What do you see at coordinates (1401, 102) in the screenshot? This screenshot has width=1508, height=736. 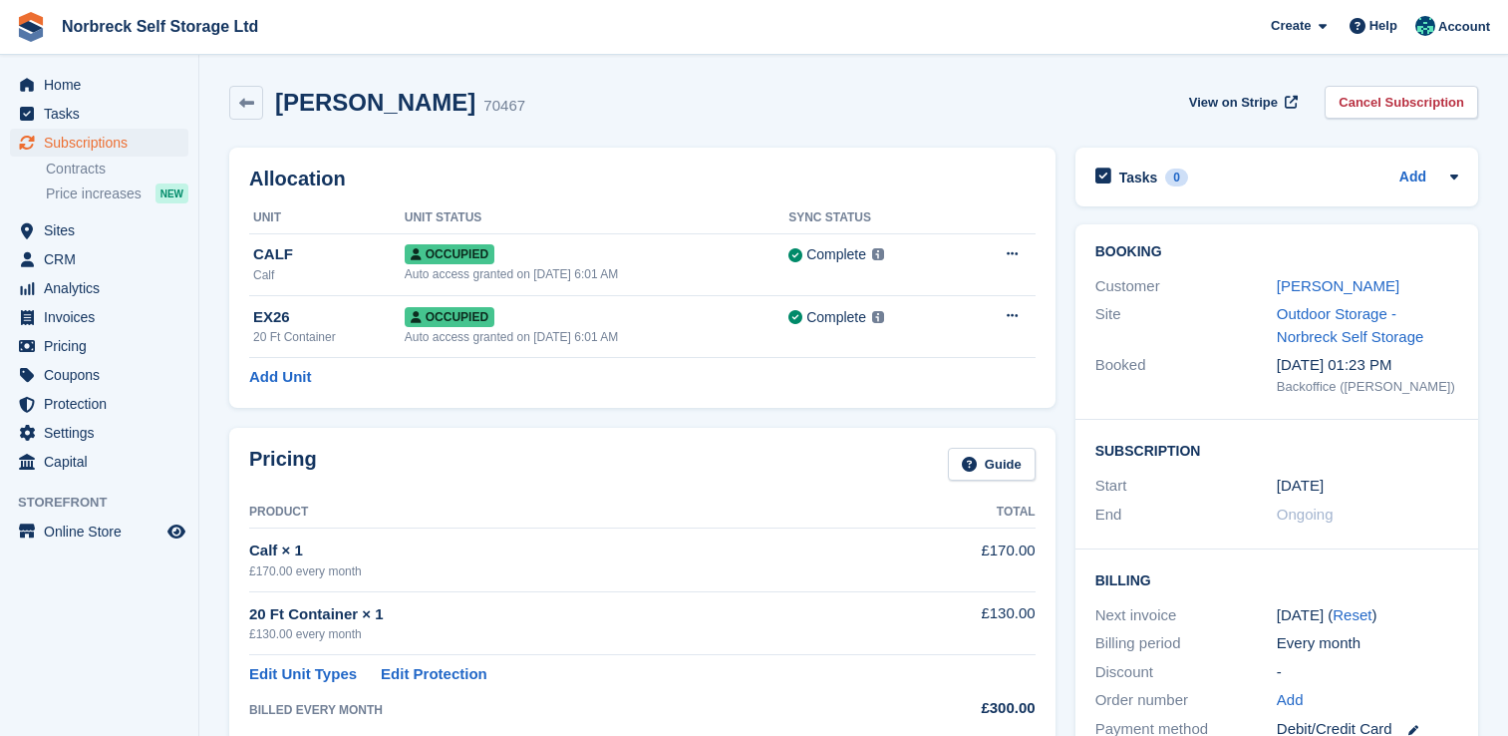 I see `a: Cancel Subscription` at bounding box center [1401, 102].